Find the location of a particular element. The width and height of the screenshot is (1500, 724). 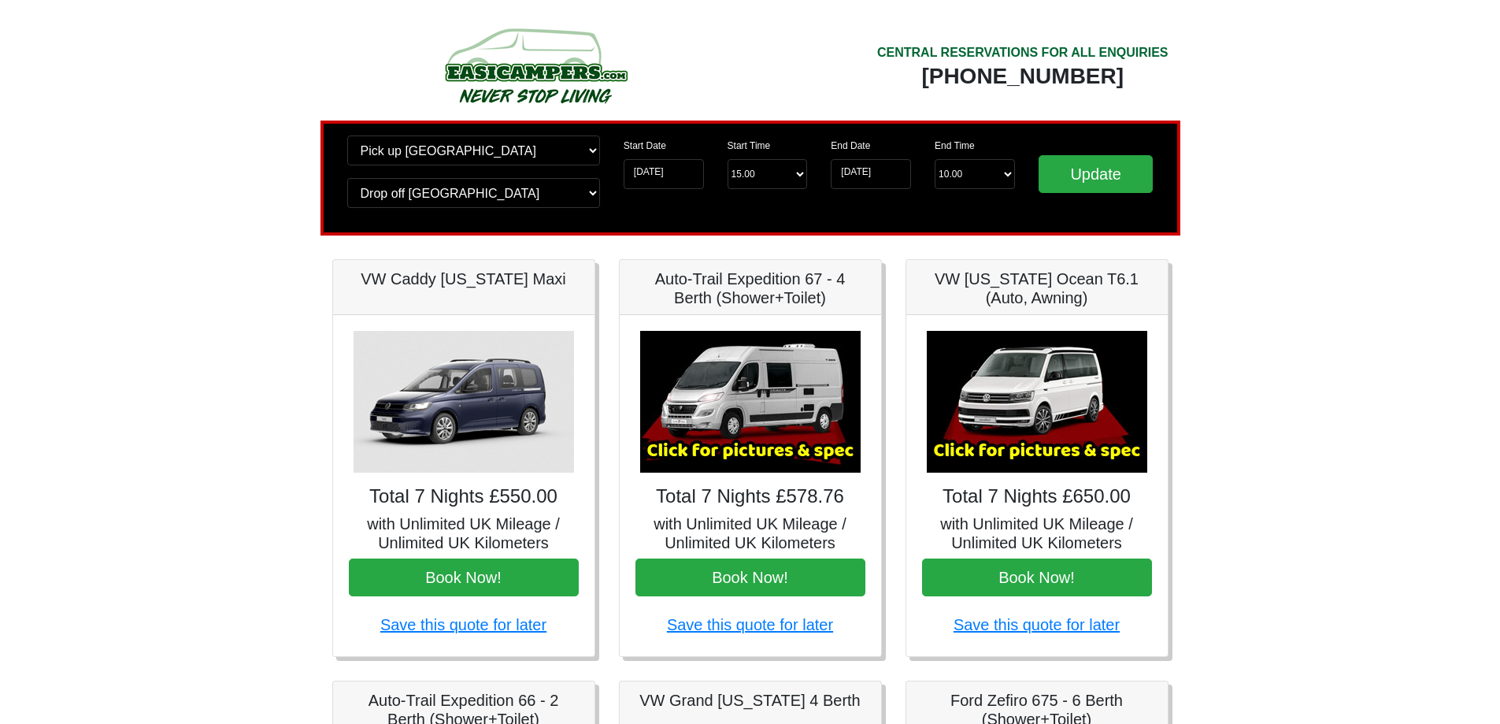

img: VW Caddy California Maxi is located at coordinates (464, 402).